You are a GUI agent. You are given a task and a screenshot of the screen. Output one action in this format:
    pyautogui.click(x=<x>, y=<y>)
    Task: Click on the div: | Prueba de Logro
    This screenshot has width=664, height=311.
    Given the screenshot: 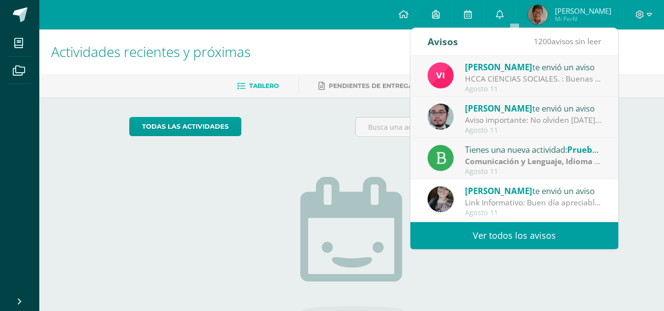 What is the action you would take?
    pyautogui.click(x=533, y=161)
    